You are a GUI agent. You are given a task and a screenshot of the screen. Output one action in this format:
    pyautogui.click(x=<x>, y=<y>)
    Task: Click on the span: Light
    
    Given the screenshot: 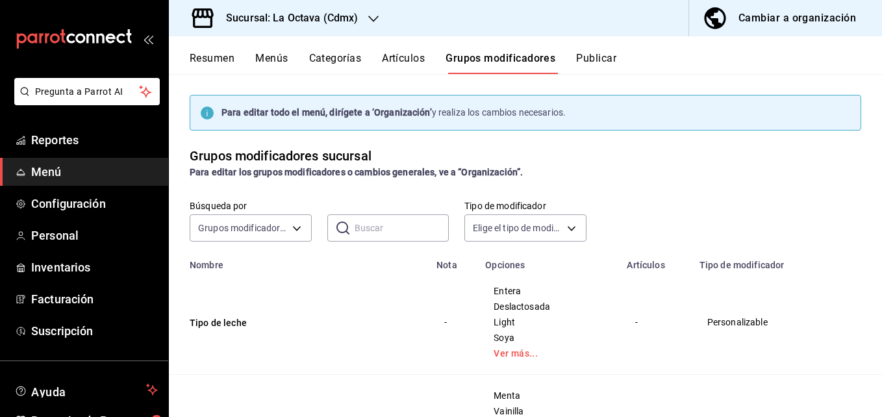 What is the action you would take?
    pyautogui.click(x=548, y=322)
    